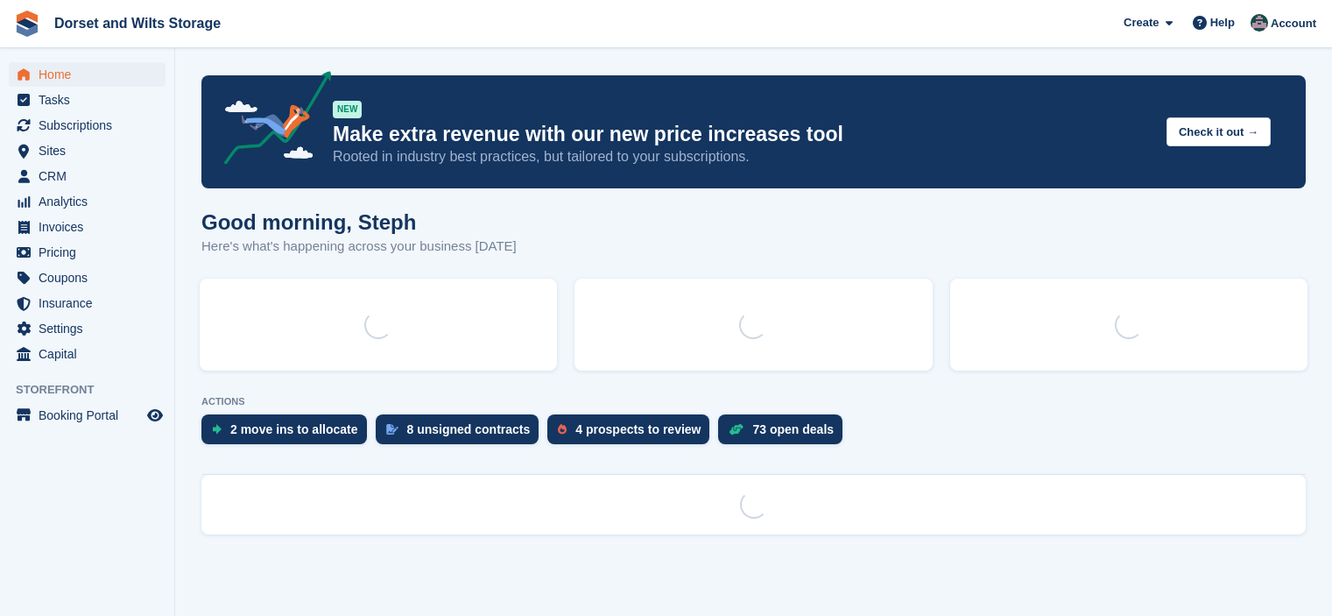  I want to click on span: Capital, so click(91, 354).